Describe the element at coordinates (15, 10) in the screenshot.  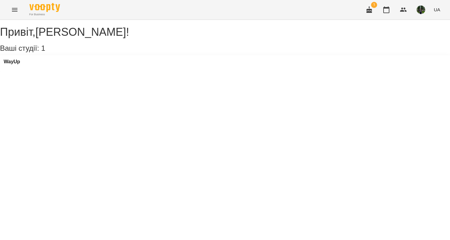
I see `button: Menu` at that location.